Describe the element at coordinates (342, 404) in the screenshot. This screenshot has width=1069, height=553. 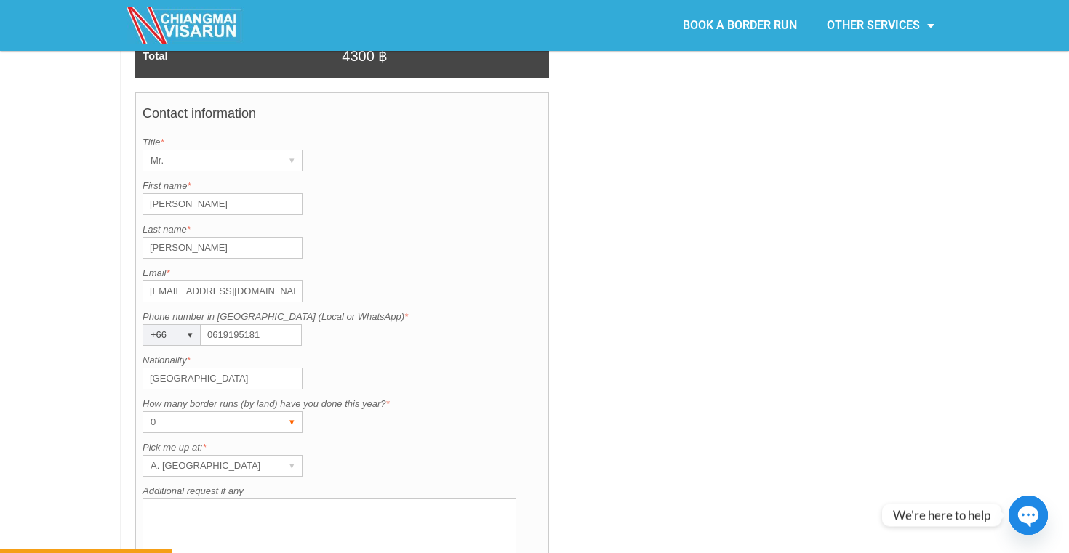
I see `label: How many border runs (by land) have you done this year?` at that location.